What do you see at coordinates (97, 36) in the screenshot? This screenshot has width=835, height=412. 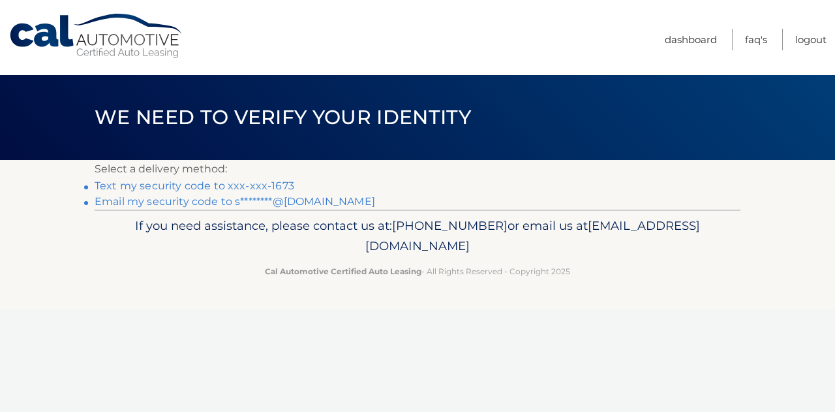 I see `a: Cal Automotive` at bounding box center [97, 36].